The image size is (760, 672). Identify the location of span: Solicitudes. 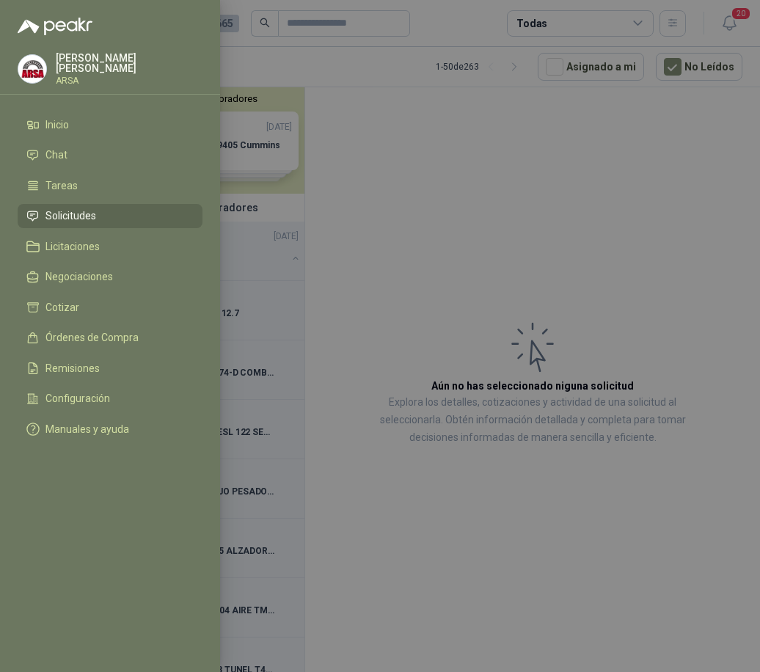
(70, 216).